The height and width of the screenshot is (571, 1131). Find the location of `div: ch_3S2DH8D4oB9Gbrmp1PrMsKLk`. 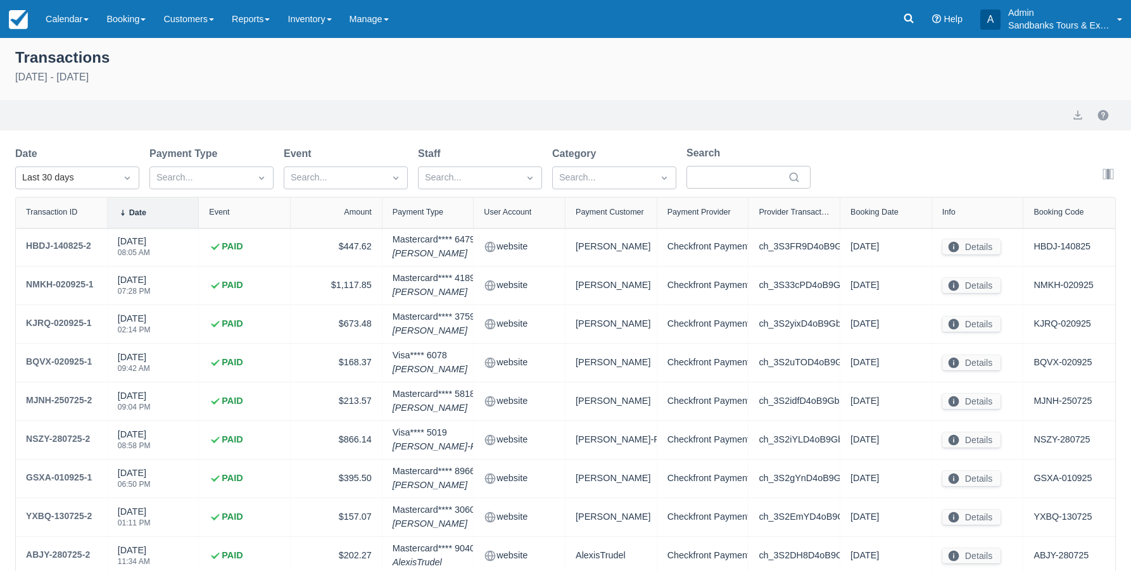

div: ch_3S2DH8D4oB9Gbrmp1PrMsKLk is located at coordinates (794, 556).